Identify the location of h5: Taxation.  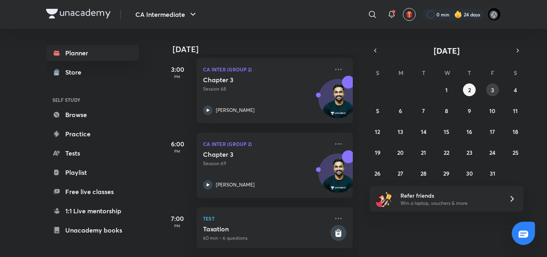
(266, 229).